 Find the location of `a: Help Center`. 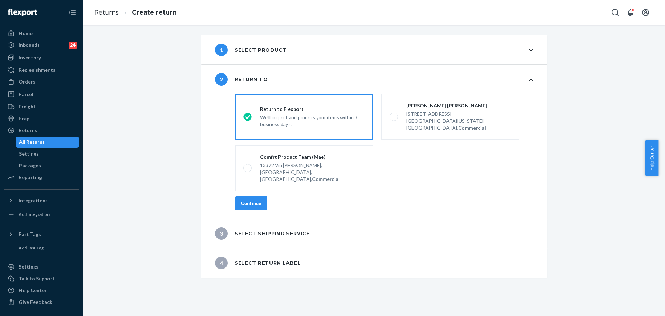

a: Help Center is located at coordinates (42, 290).